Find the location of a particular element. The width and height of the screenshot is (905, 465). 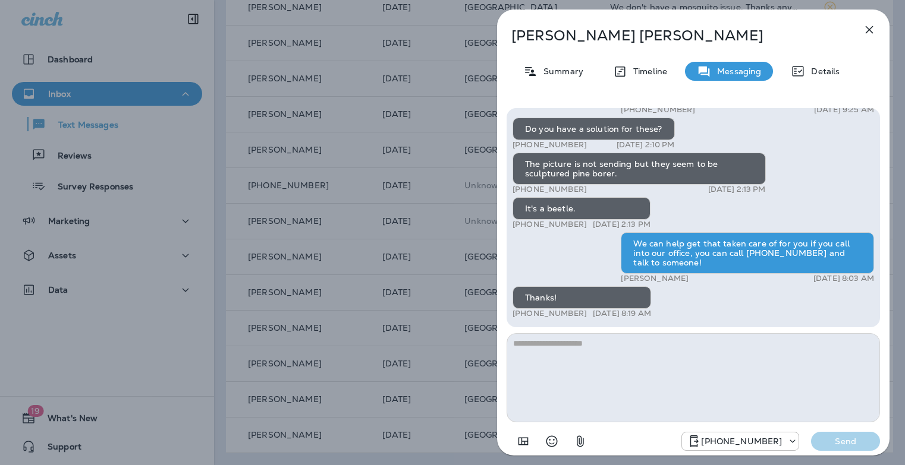

p: Messaging is located at coordinates (736, 71).